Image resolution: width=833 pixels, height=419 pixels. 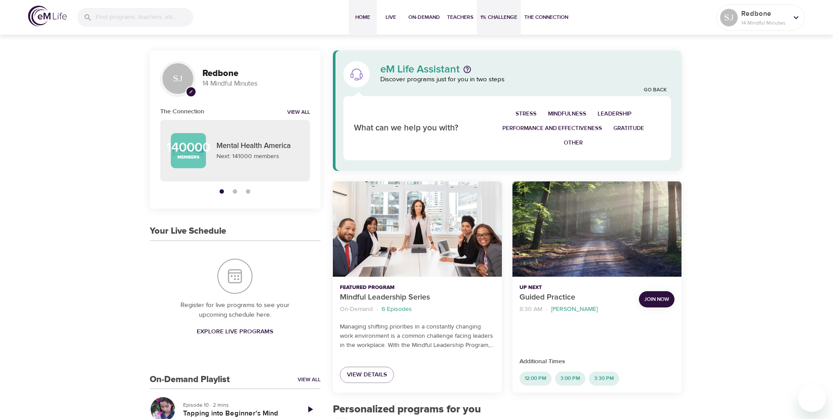 What do you see at coordinates (507, 409) in the screenshot?
I see `h2: Personalized programs for you` at bounding box center [507, 409].